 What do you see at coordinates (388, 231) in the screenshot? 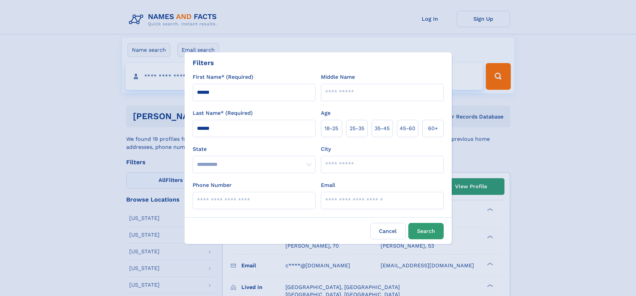
I see `label: Cancel` at bounding box center [388, 231].